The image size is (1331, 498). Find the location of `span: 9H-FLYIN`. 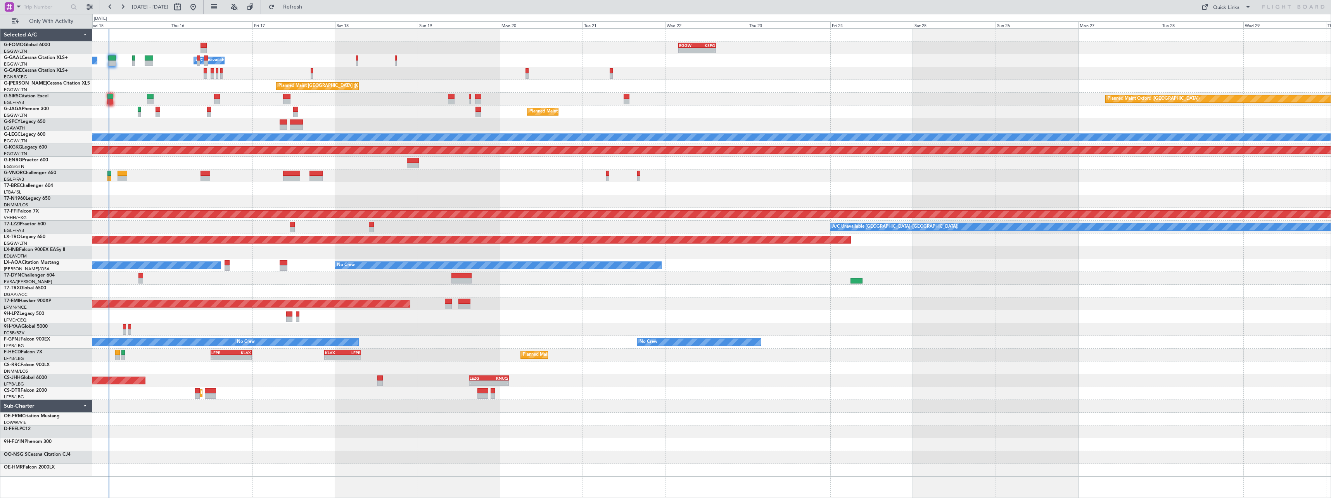

span: 9H-FLYIN is located at coordinates (14, 442).